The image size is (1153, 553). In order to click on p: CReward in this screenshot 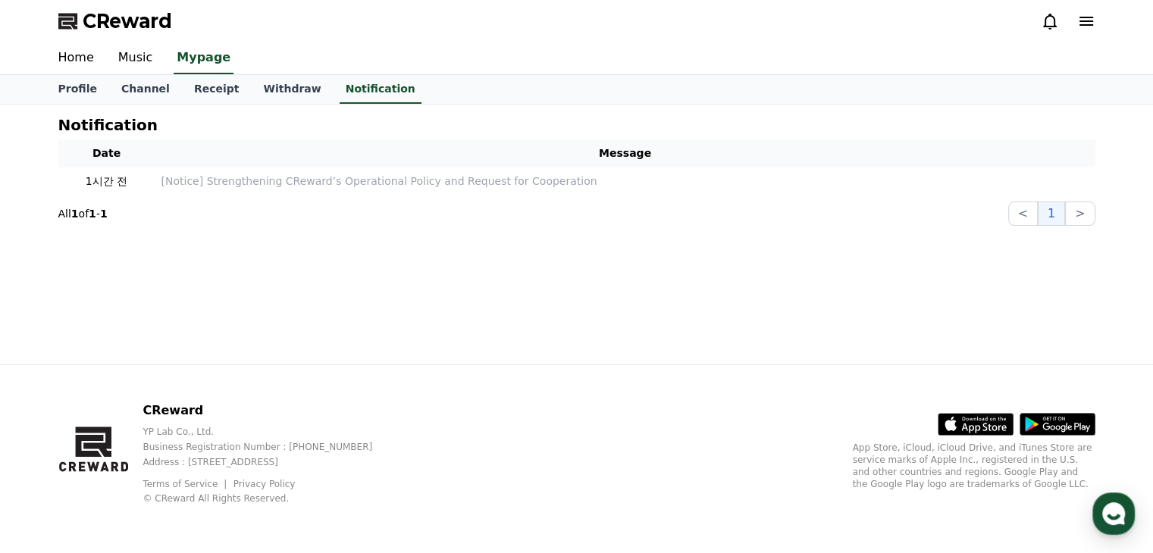, I will do `click(269, 411)`.